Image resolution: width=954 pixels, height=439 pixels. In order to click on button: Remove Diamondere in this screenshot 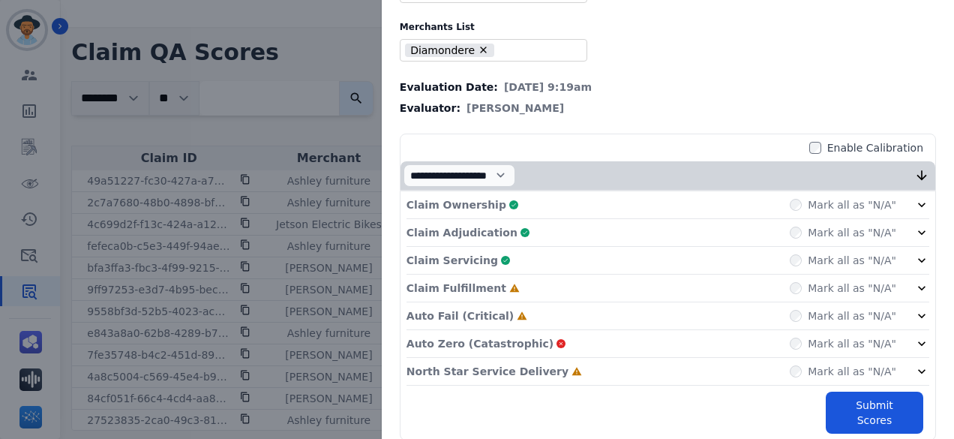, I will do `click(483, 49)`.